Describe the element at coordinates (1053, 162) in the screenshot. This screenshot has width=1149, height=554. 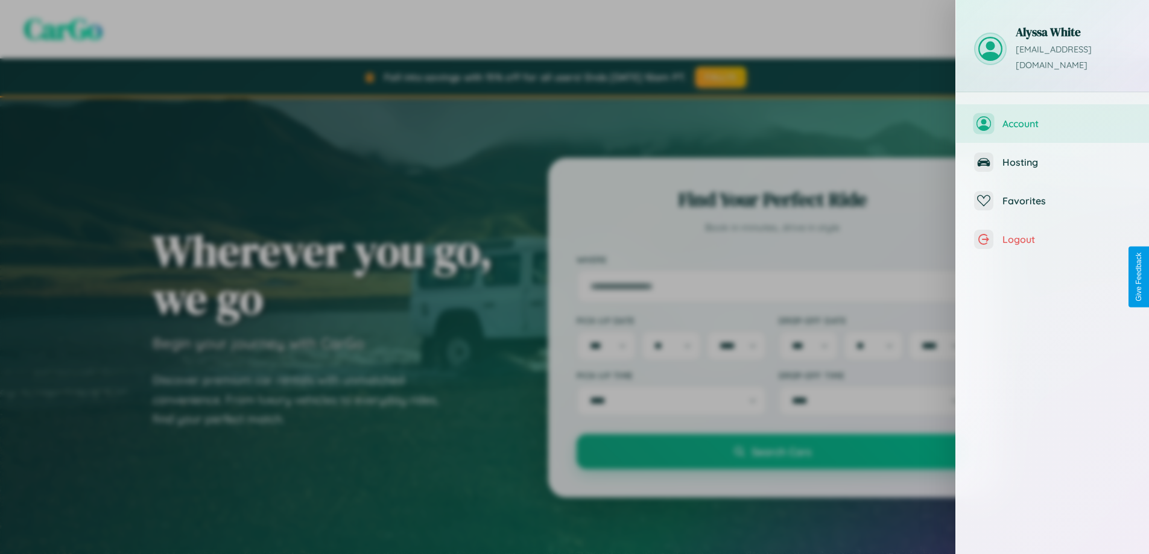
I see `button: Hosting` at that location.